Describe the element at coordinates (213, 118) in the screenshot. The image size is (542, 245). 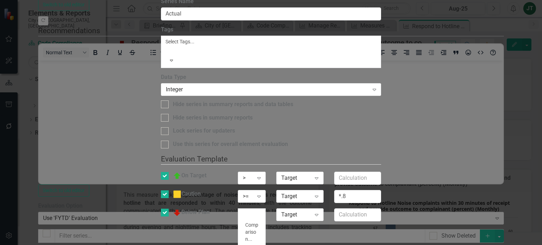
I see `div: Hide series in summary reports` at that location.